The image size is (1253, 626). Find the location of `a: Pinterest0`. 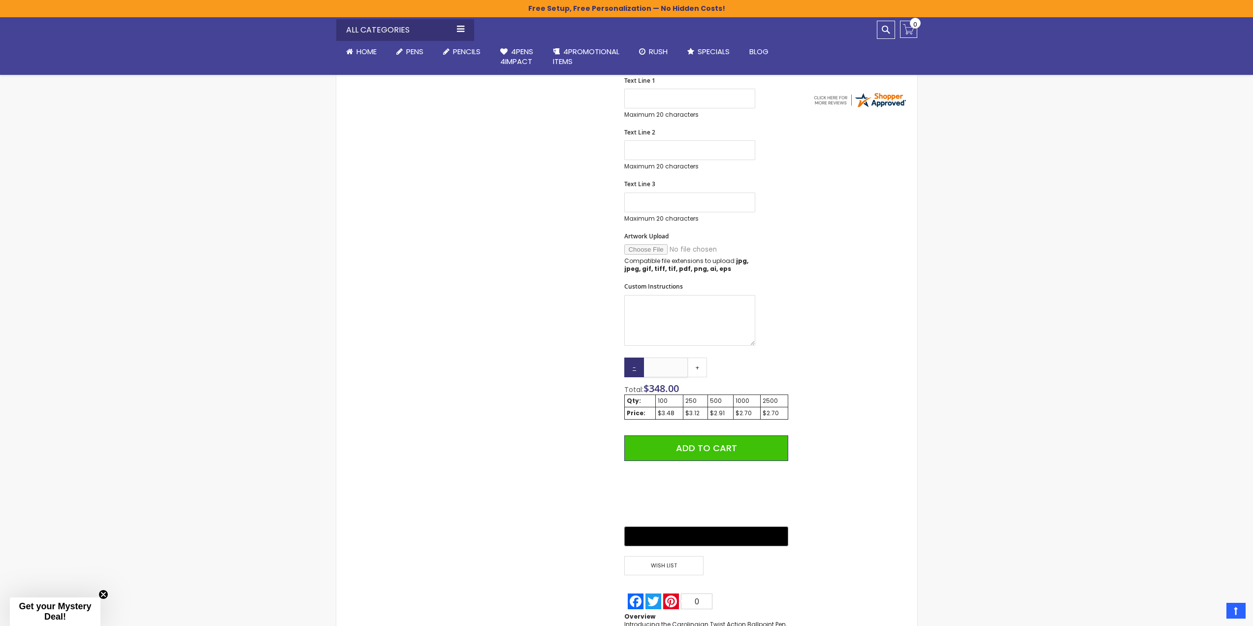

a: Pinterest0 is located at coordinates (688, 601).